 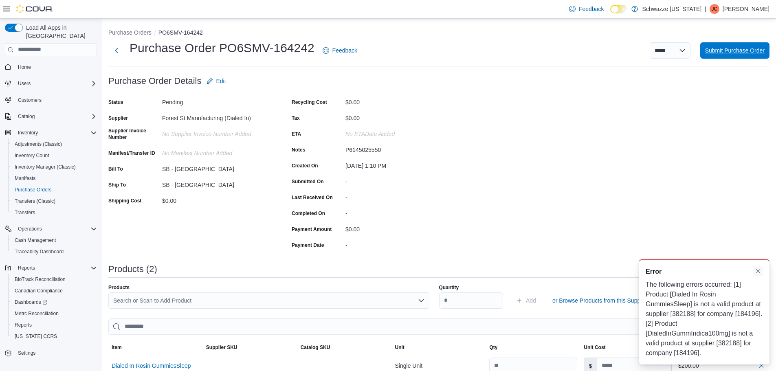 I want to click on span: Qty, so click(x=493, y=347).